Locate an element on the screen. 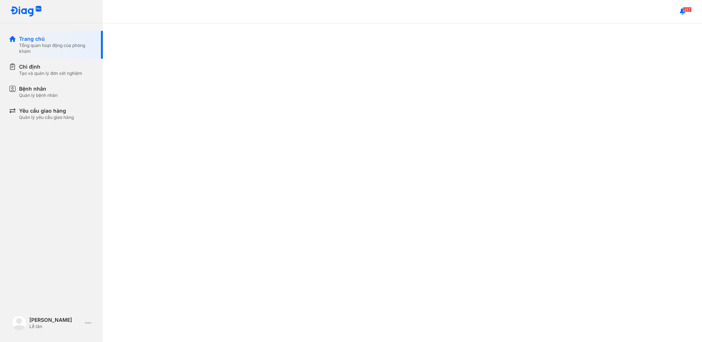 This screenshot has width=702, height=342. div: Tạo và quản lý đơn xét nghiệm is located at coordinates (51, 73).